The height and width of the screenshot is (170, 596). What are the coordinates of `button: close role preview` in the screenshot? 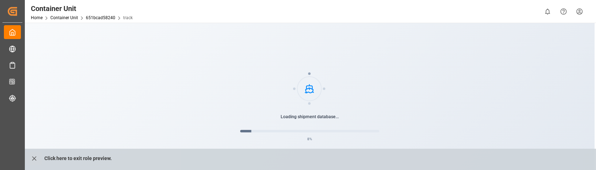 It's located at (34, 158).